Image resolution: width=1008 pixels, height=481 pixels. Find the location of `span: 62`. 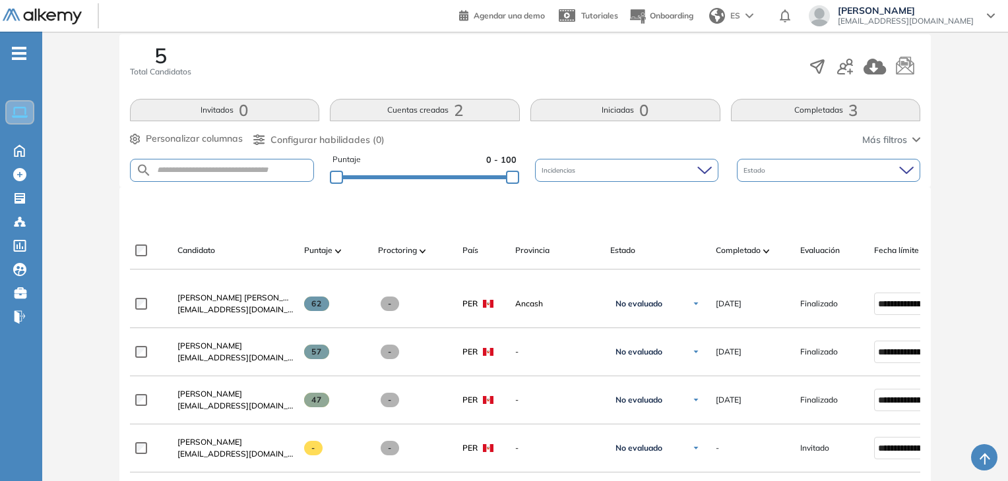

span: 62 is located at coordinates (317, 304).